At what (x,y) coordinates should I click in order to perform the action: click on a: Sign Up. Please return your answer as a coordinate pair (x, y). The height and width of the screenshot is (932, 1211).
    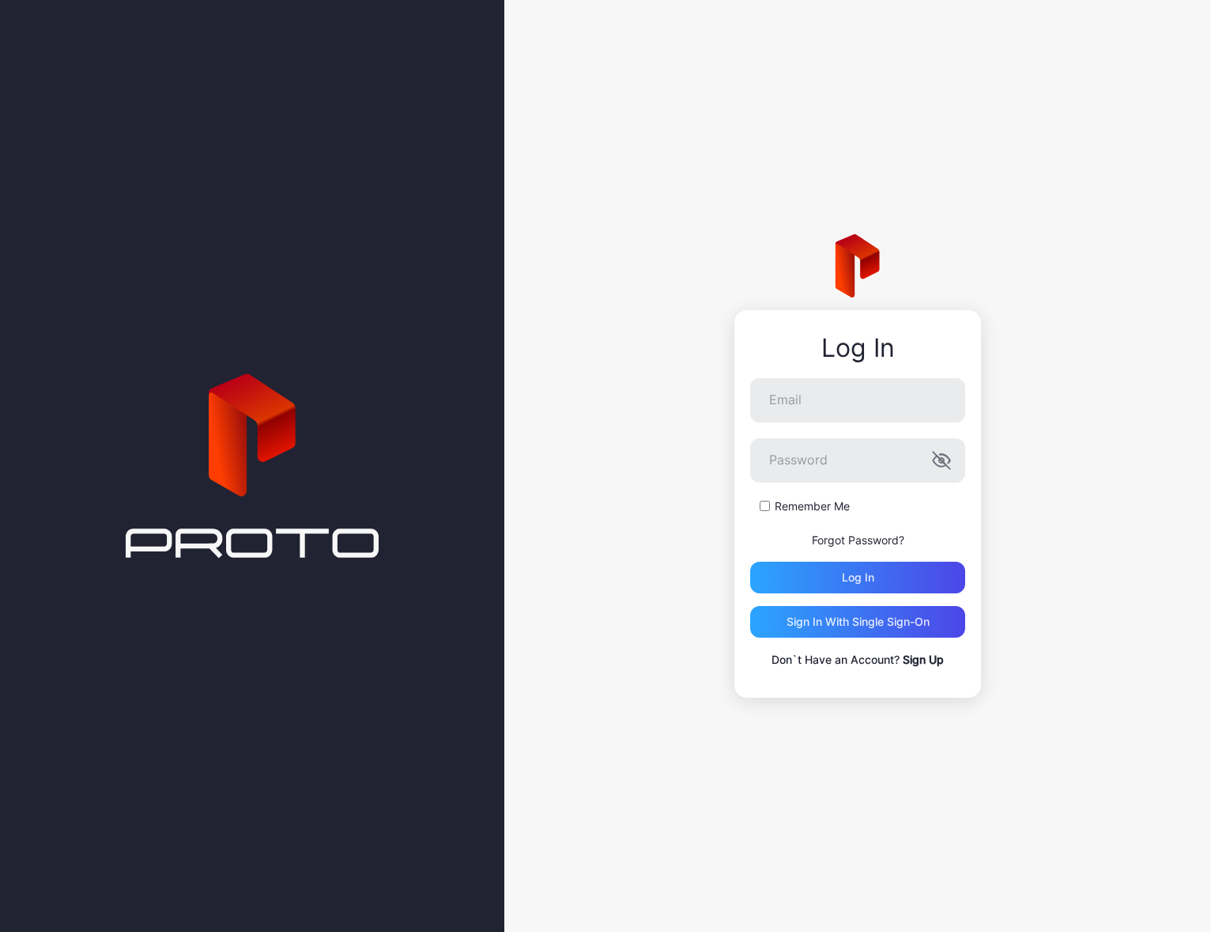
    Looking at the image, I should click on (924, 659).